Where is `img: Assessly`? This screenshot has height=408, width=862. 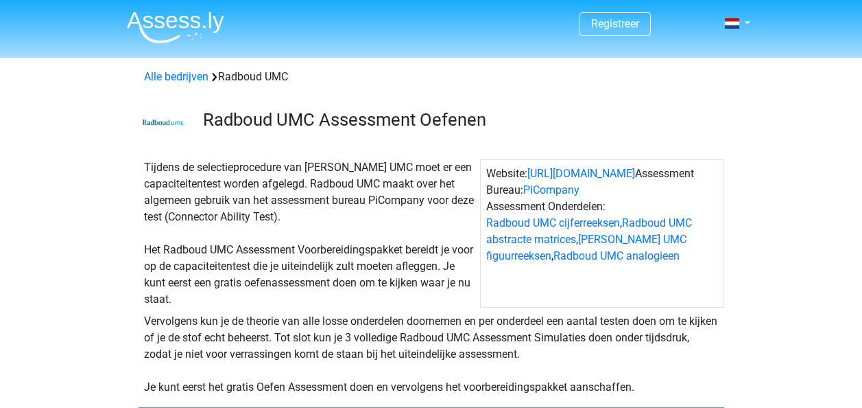
img: Assessly is located at coordinates (176, 27).